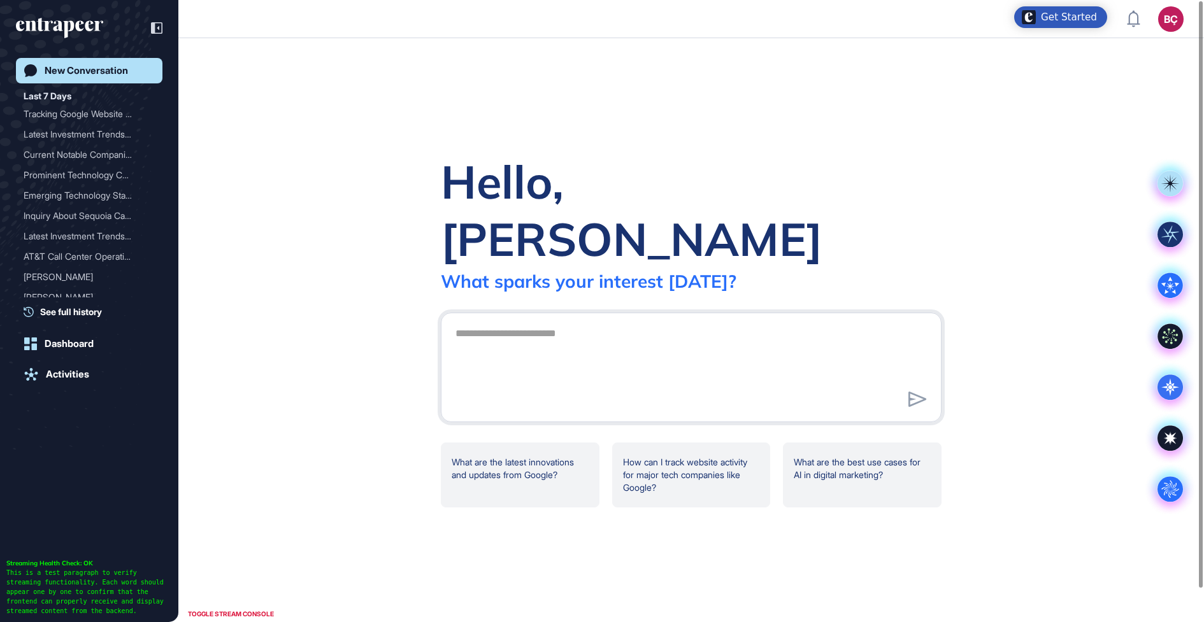 The height and width of the screenshot is (622, 1204). What do you see at coordinates (68, 374) in the screenshot?
I see `div: Activities` at bounding box center [68, 374].